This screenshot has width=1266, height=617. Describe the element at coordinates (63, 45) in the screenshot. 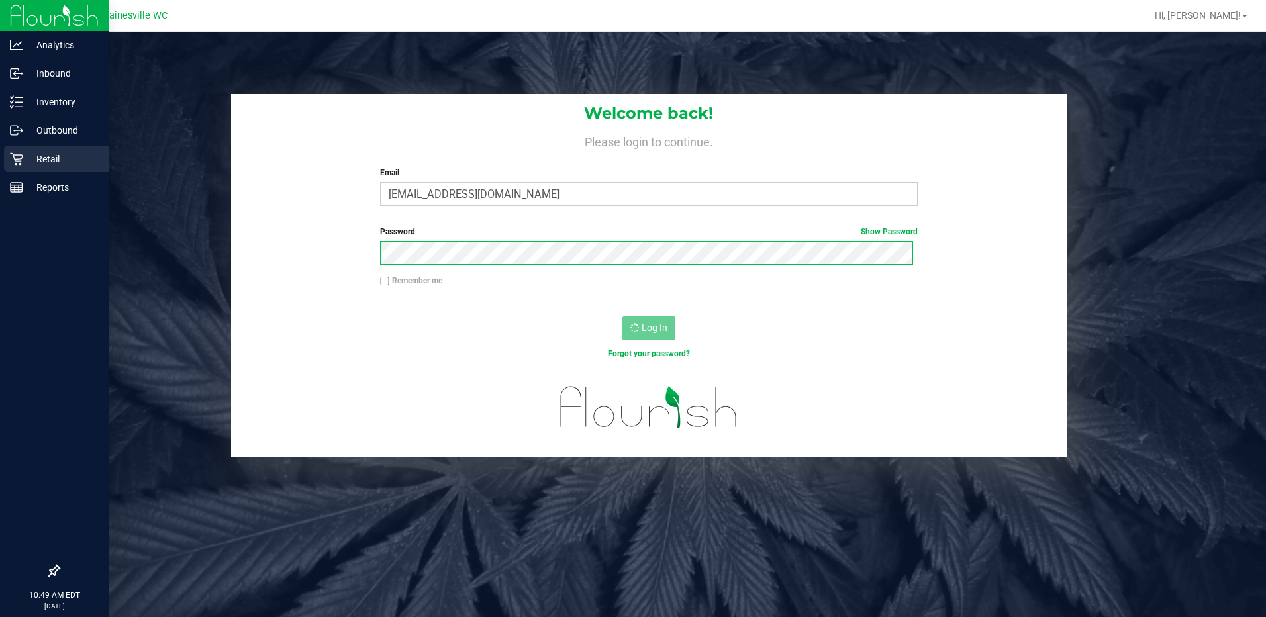

I see `p: Analytics` at that location.